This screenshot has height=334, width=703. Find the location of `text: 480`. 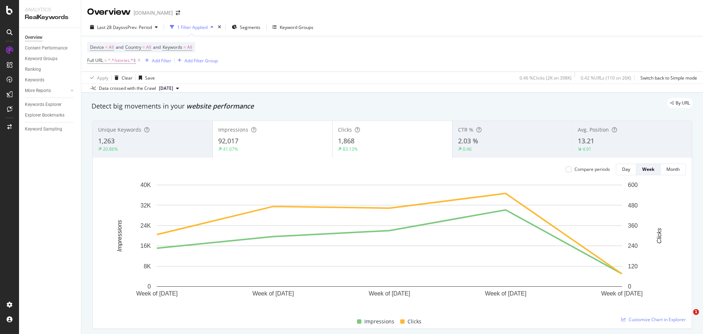

text: 480 is located at coordinates (633, 205).